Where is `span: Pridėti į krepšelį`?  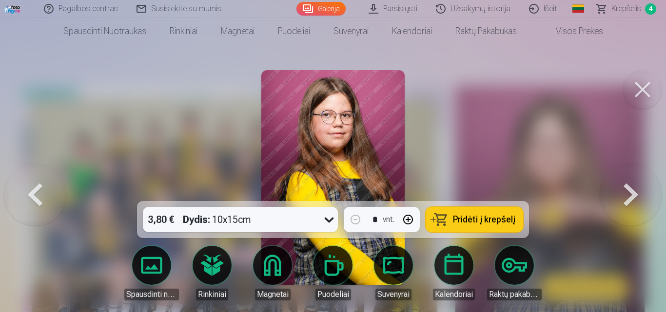 span: Pridėti į krepšelį is located at coordinates (484, 220).